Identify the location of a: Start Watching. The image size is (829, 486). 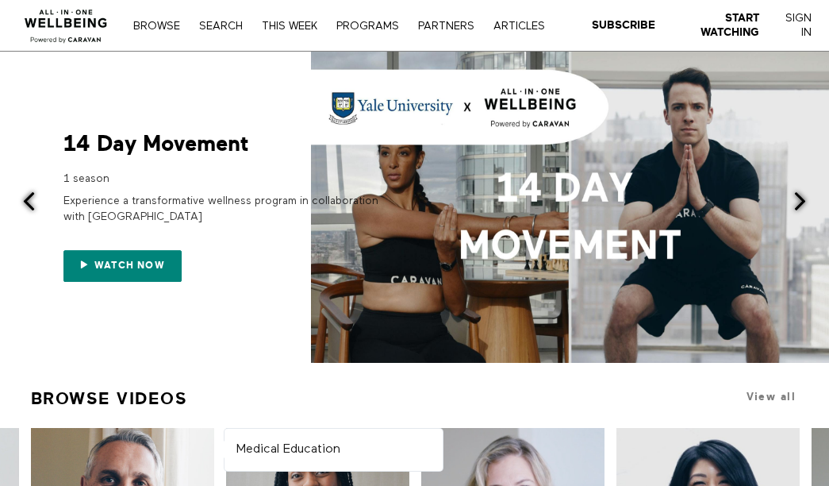
(715, 25).